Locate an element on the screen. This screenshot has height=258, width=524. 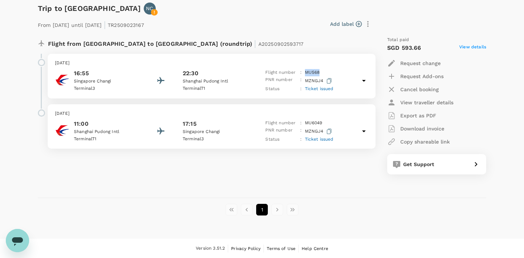
button: Request change is located at coordinates (414, 63).